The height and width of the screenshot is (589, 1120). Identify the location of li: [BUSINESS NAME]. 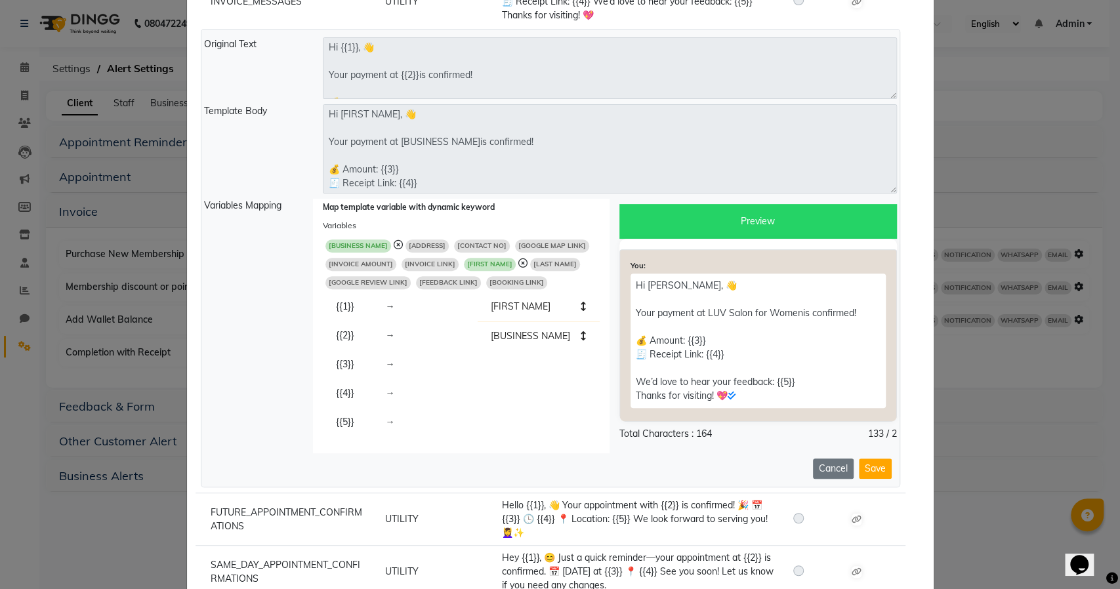
(539, 336).